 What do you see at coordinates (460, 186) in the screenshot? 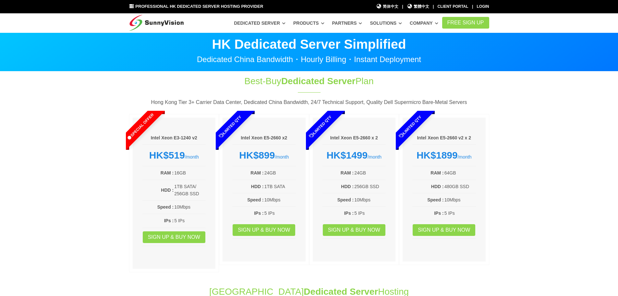
I see `td: 480GB SSD` at bounding box center [460, 186].